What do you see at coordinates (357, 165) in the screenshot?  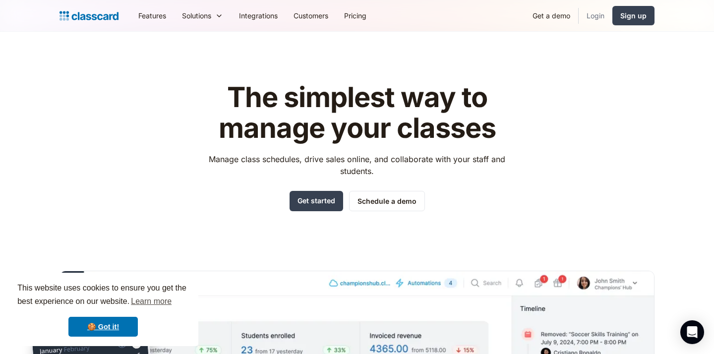 I see `p: Manage class schedules, drive sales online, and collaborate with your staff and students.` at bounding box center [357, 165].